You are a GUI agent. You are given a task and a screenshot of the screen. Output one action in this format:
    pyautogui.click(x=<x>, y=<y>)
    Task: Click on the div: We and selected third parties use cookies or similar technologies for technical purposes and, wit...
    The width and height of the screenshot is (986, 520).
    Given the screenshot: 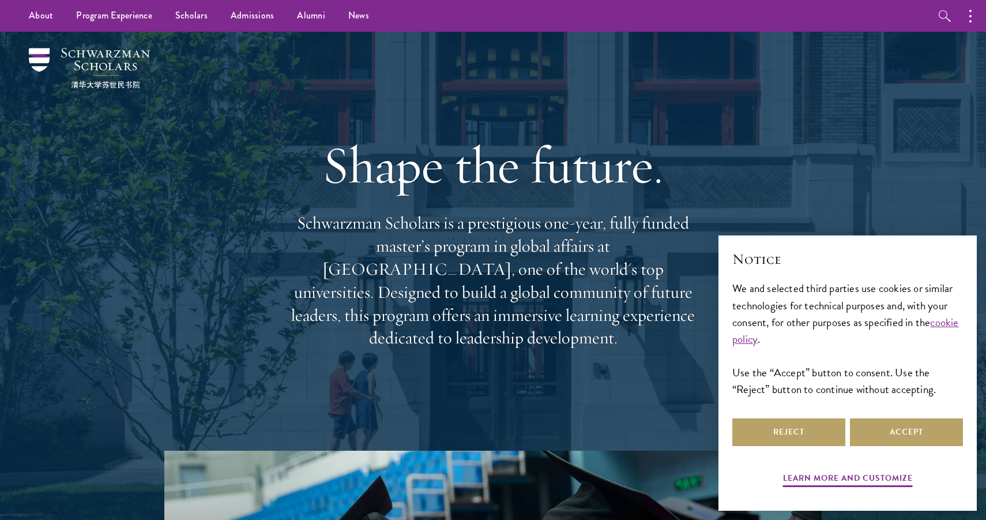 What is the action you would take?
    pyautogui.click(x=848, y=338)
    